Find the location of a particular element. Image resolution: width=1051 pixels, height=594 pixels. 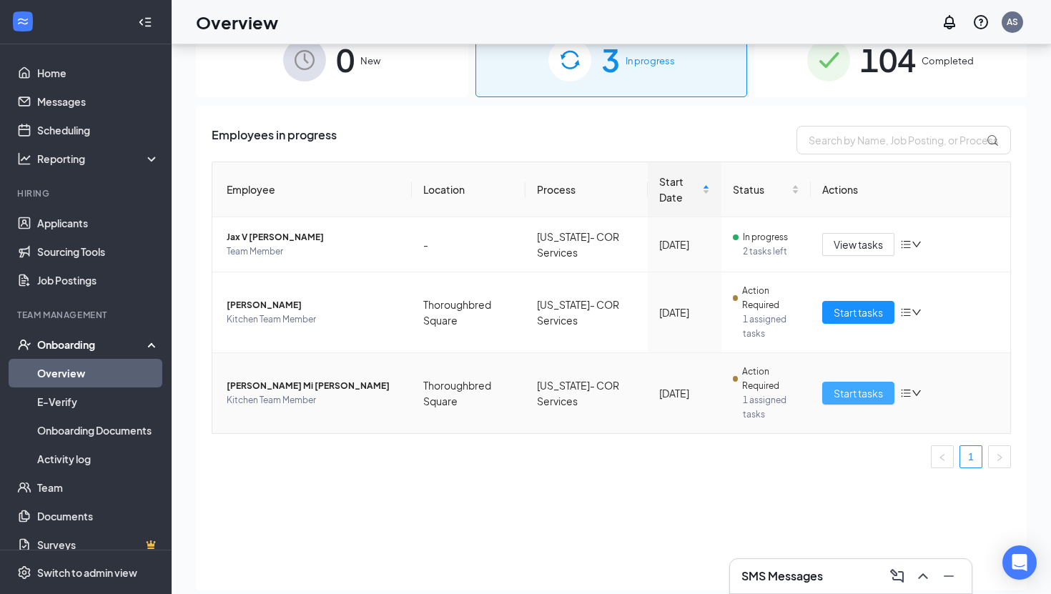

svg: UserCheck is located at coordinates (24, 345).